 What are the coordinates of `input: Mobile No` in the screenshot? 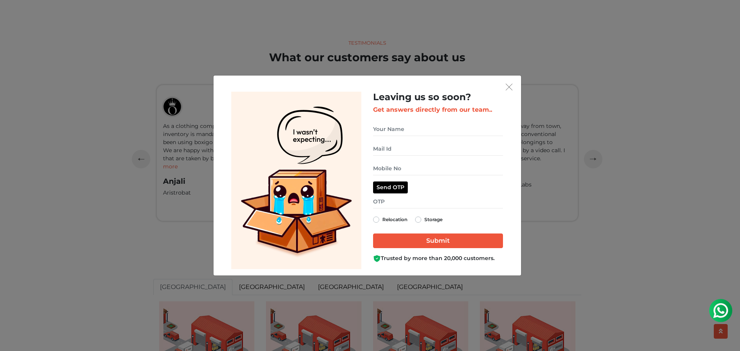 It's located at (438, 168).